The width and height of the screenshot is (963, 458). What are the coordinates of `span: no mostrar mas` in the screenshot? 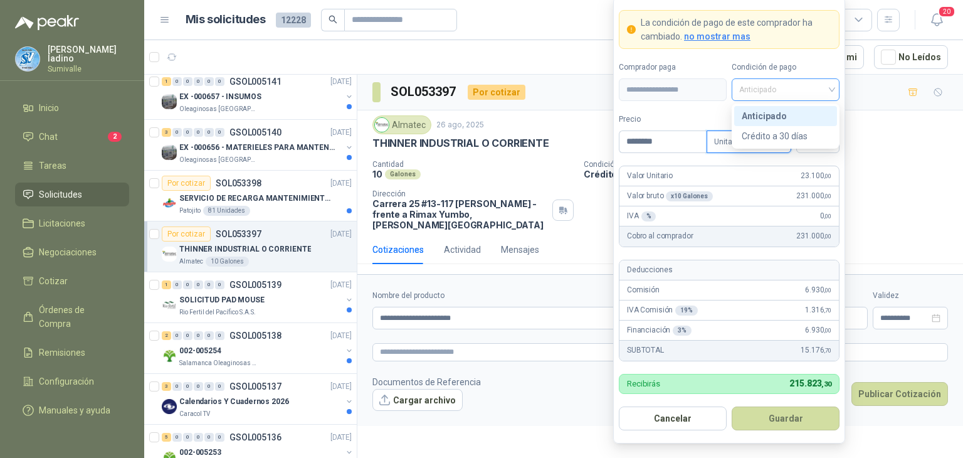 It's located at (717, 36).